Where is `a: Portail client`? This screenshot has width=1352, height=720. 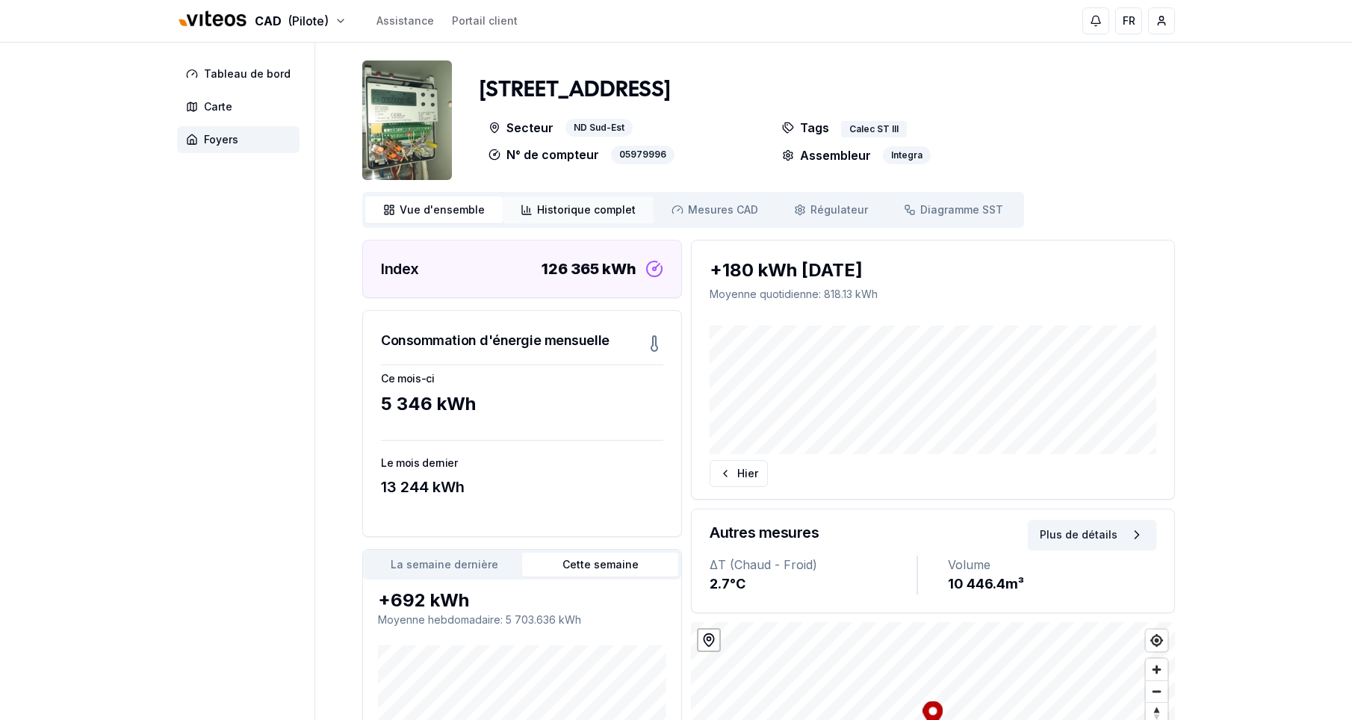
a: Portail client is located at coordinates (485, 21).